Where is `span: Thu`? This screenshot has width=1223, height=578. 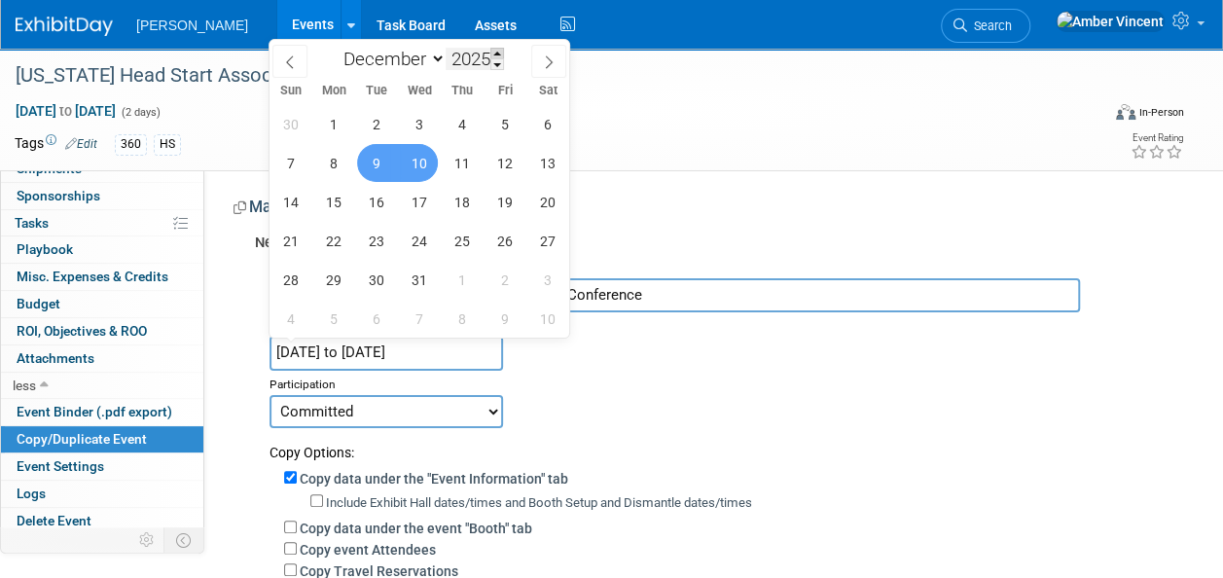
span: Thu is located at coordinates (462, 90).